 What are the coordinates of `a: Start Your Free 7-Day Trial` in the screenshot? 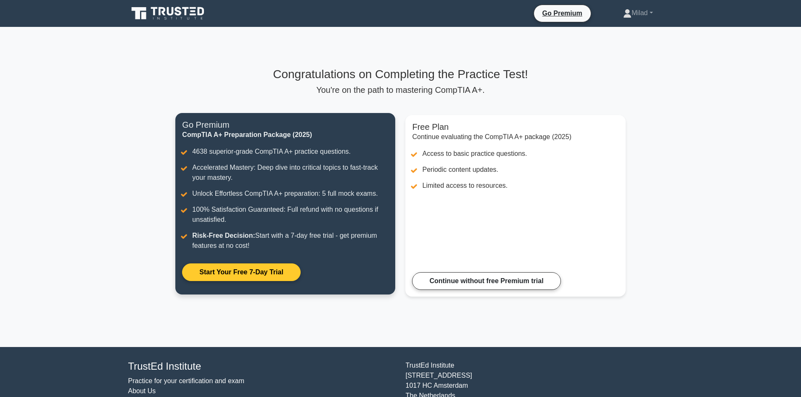 It's located at (241, 273).